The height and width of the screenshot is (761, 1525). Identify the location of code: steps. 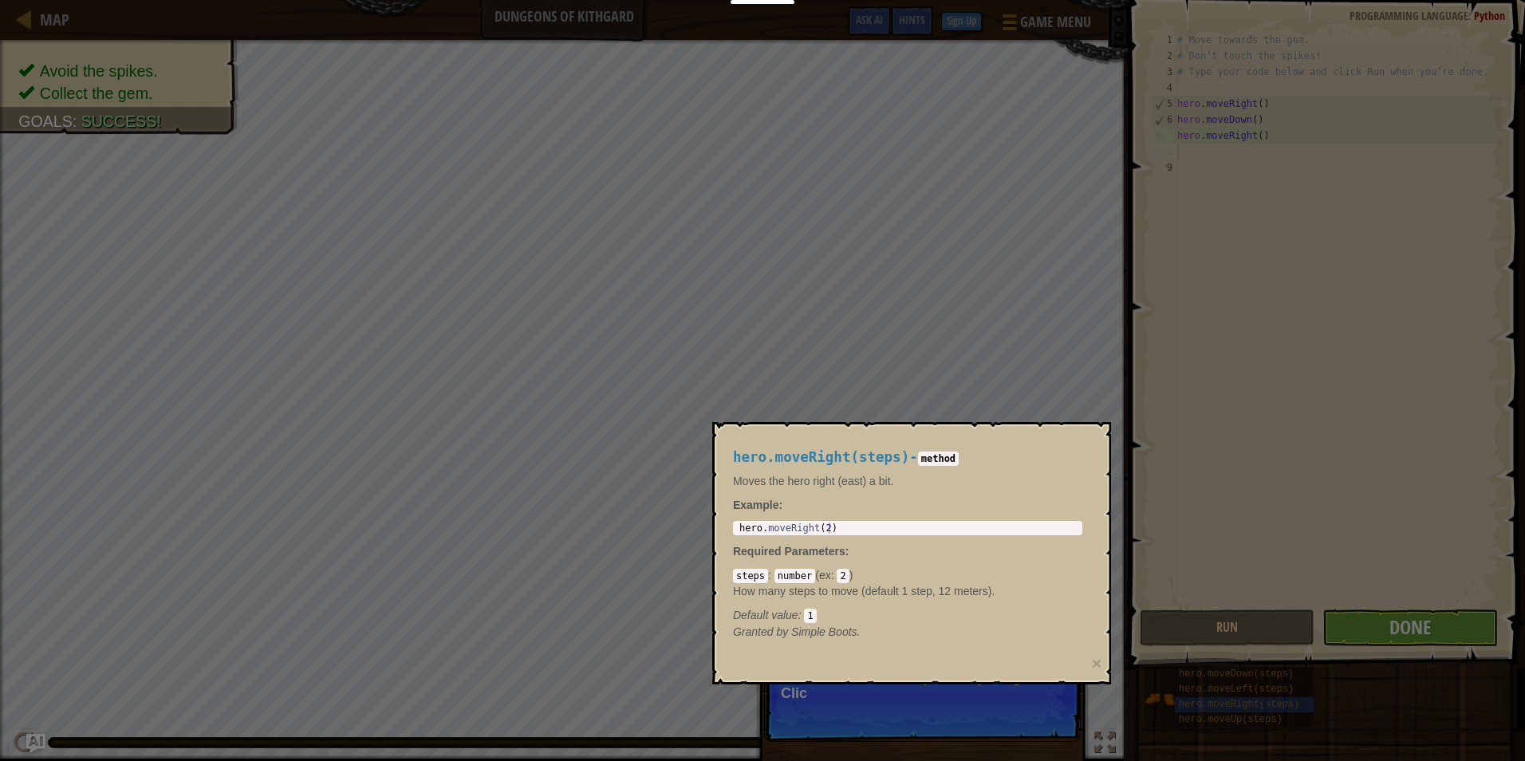
(750, 576).